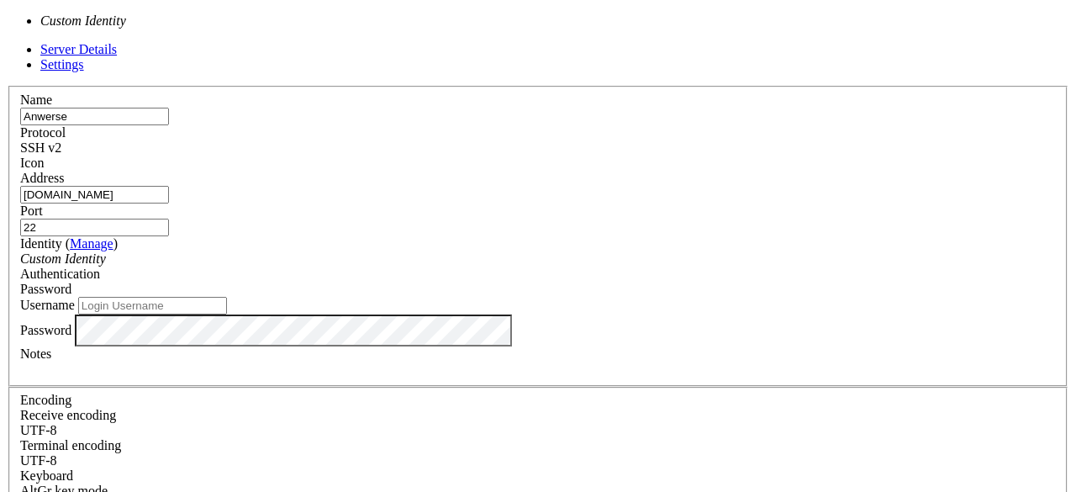 This screenshot has width=1076, height=492. Describe the element at coordinates (45, 288) in the screenshot. I see `span: Password` at that location.